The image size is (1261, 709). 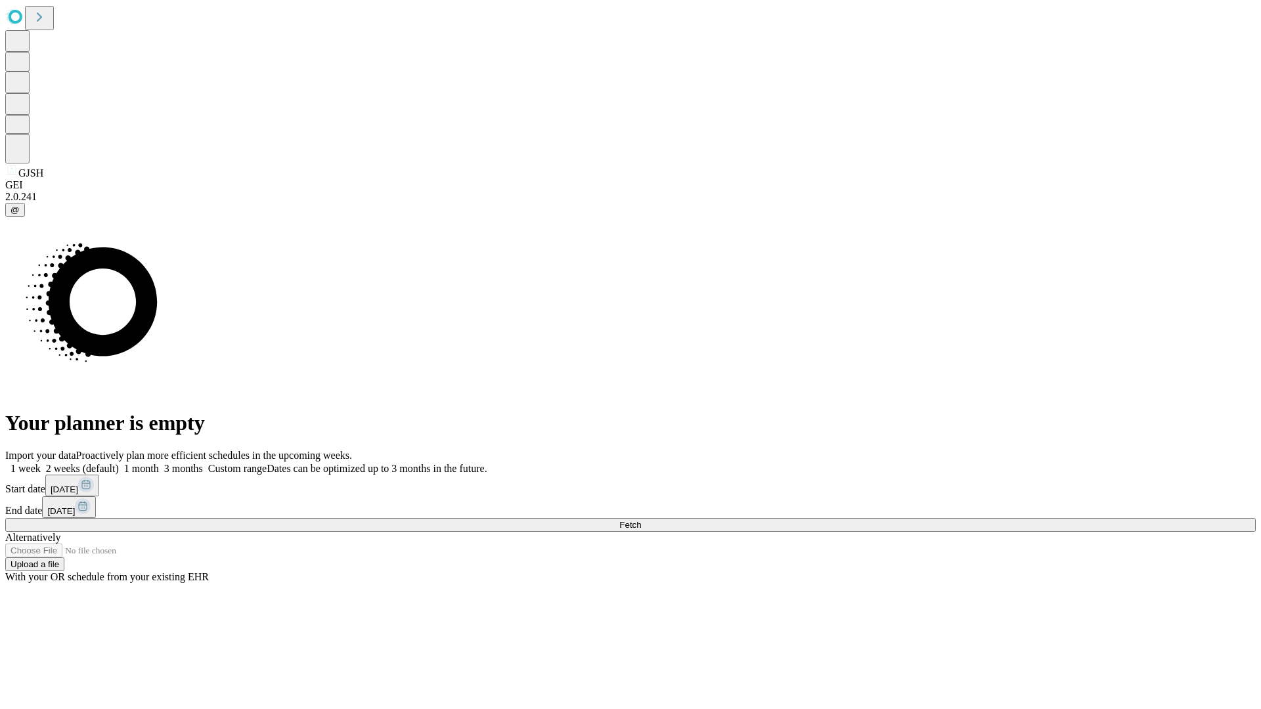 I want to click on span: Proactively plan more efficient schedules in the upcoming weeks., so click(x=214, y=455).